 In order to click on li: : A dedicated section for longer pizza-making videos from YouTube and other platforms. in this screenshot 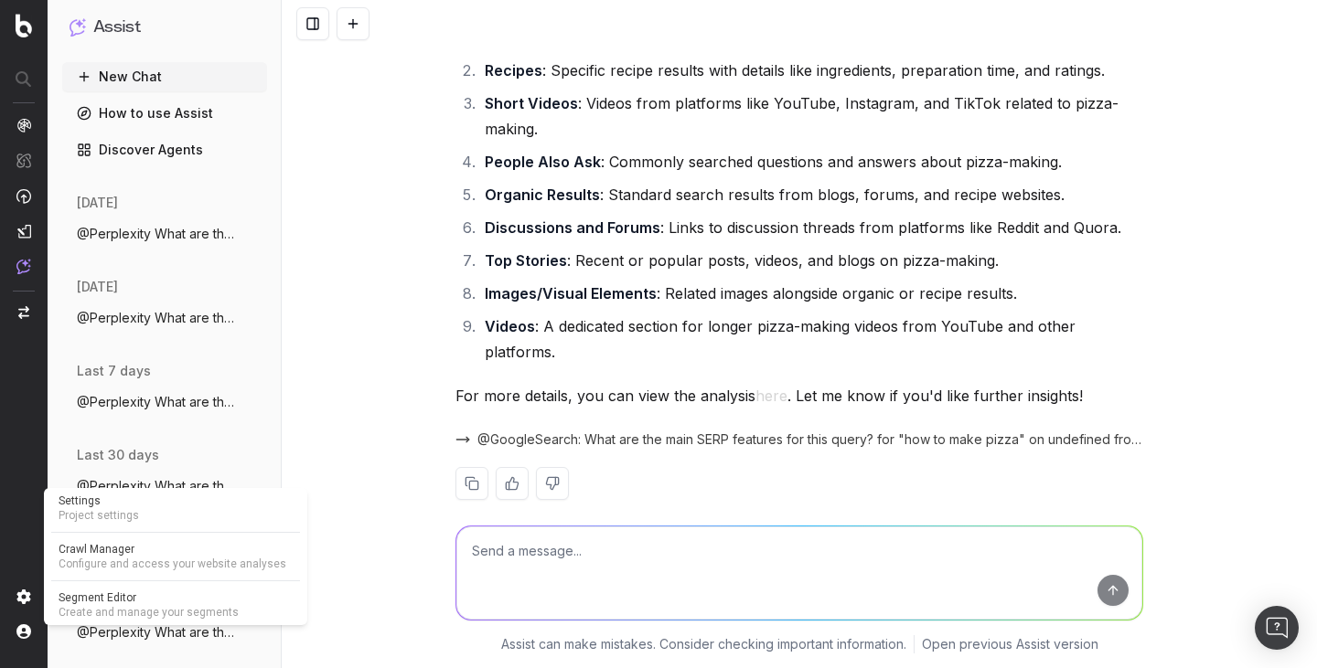, I will do `click(811, 339)`.